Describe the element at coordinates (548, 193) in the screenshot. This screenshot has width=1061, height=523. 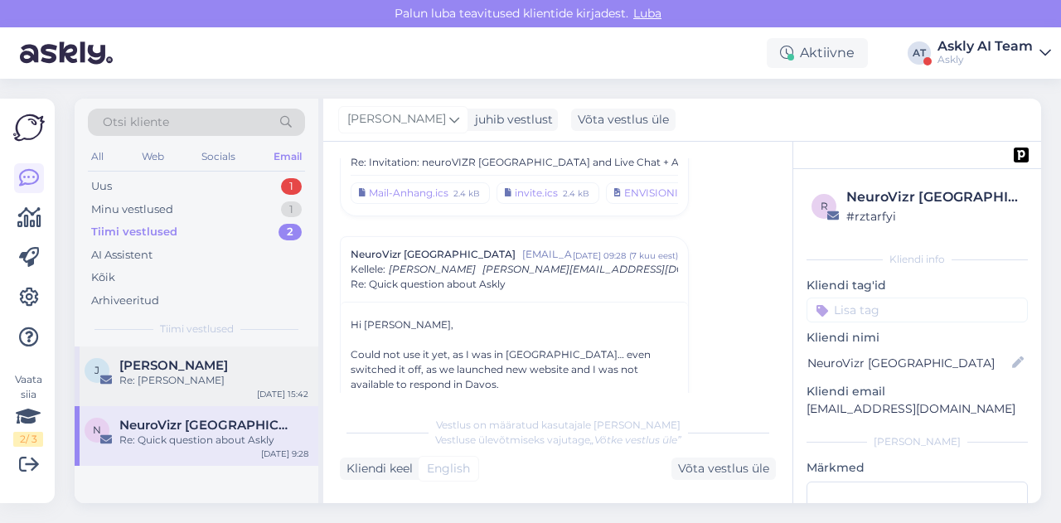
I see `a: invite.ics2.4 kB` at that location.